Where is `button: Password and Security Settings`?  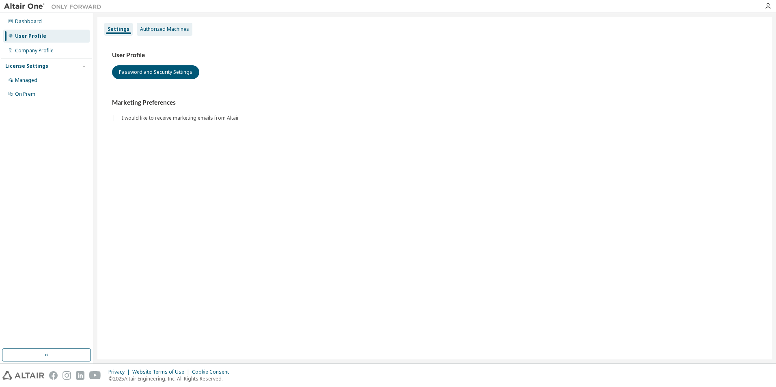 button: Password and Security Settings is located at coordinates (155, 72).